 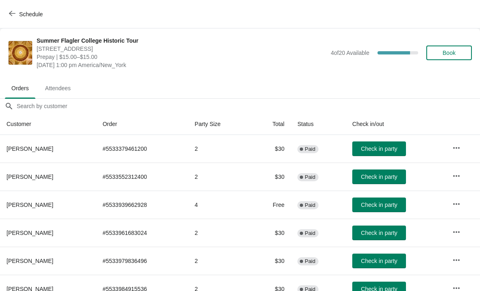 What do you see at coordinates (58, 88) in the screenshot?
I see `span: Attendees` at bounding box center [58, 88].